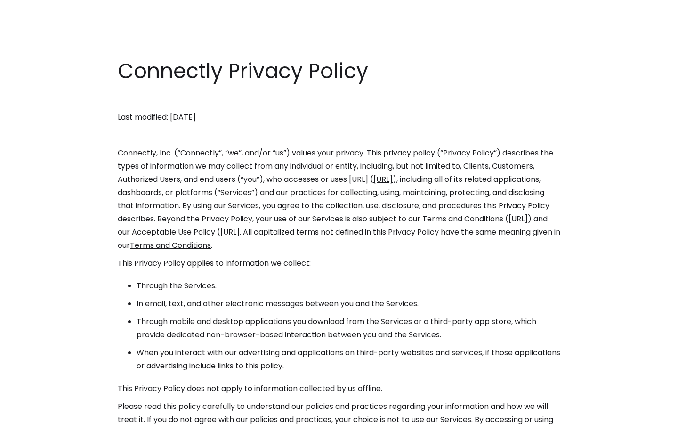 The height and width of the screenshot is (424, 678). What do you see at coordinates (339, 263) in the screenshot?
I see `p: This Privacy Policy applies to information we collect:` at bounding box center [339, 263].